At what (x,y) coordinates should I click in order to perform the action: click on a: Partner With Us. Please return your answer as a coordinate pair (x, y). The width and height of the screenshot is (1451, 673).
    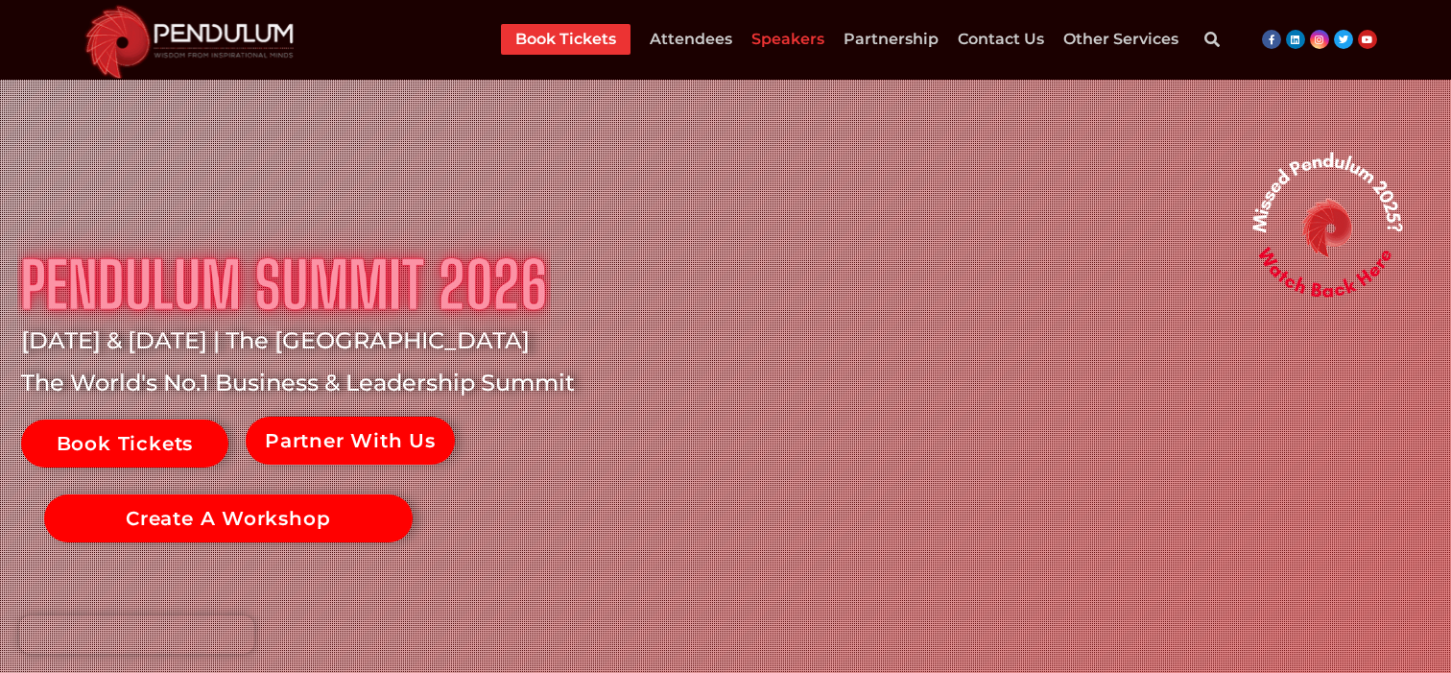
    Looking at the image, I should click on (350, 441).